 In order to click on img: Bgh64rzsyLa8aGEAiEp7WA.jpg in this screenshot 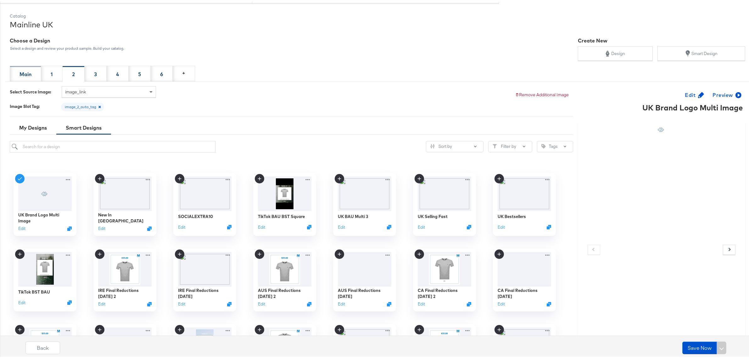, I will do `click(444, 268)`.